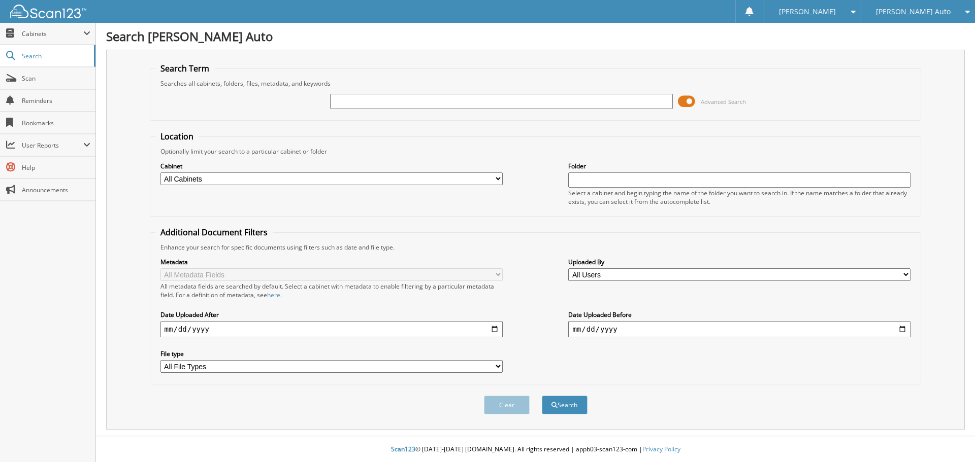  I want to click on label: Date Uploaded Before, so click(739, 315).